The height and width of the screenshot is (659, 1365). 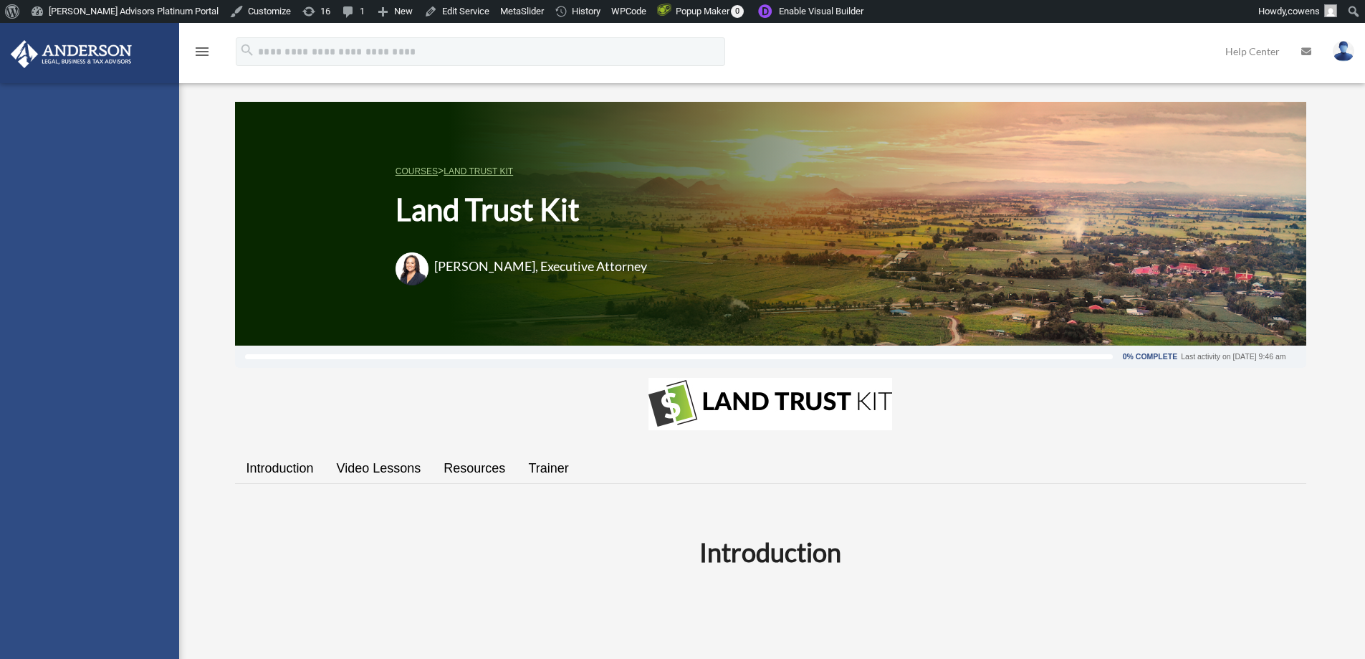 What do you see at coordinates (416, 171) in the screenshot?
I see `a: COURSES` at bounding box center [416, 171].